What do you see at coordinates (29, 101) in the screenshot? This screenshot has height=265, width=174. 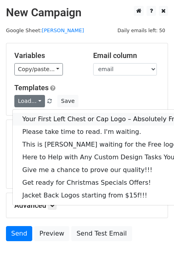 I see `a: Load...` at bounding box center [29, 101].